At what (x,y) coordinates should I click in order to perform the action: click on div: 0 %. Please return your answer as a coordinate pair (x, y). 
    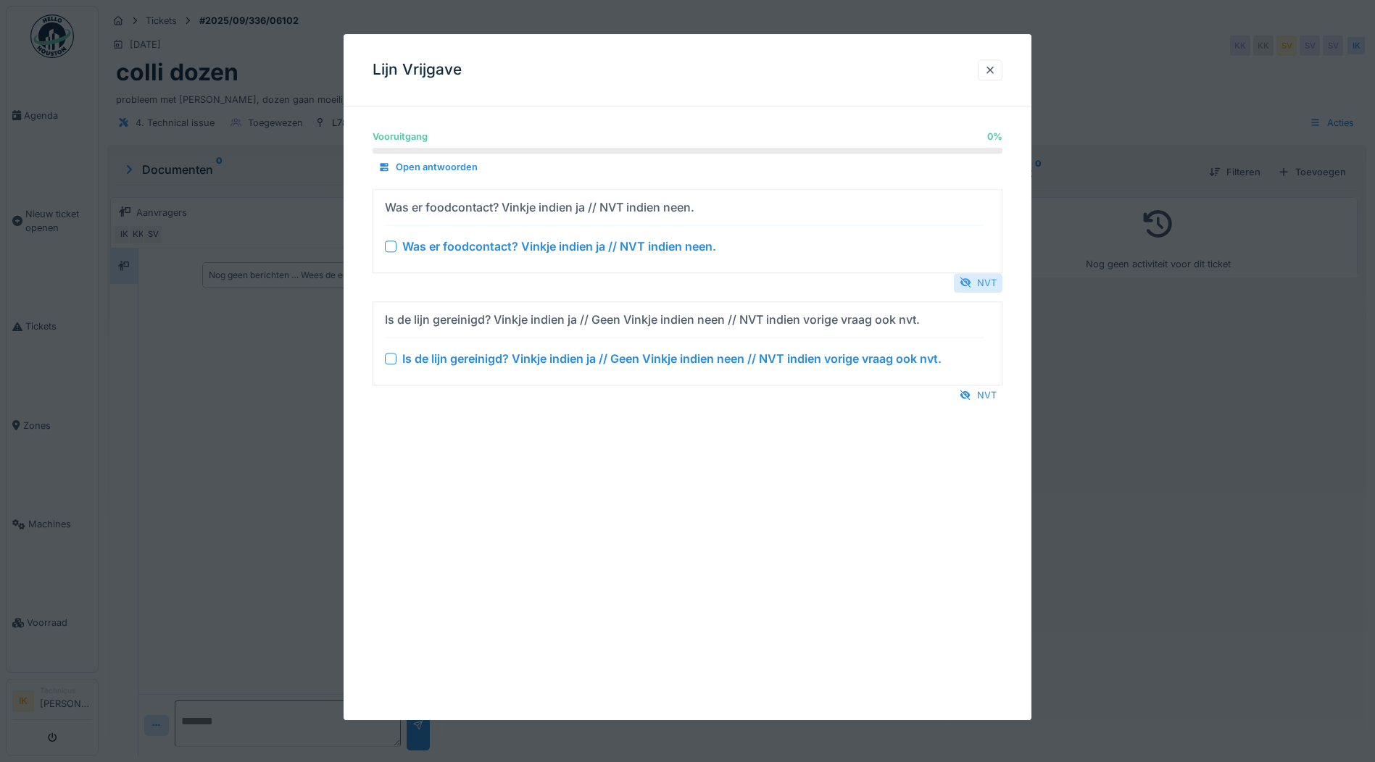
    Looking at the image, I should click on (994, 136).